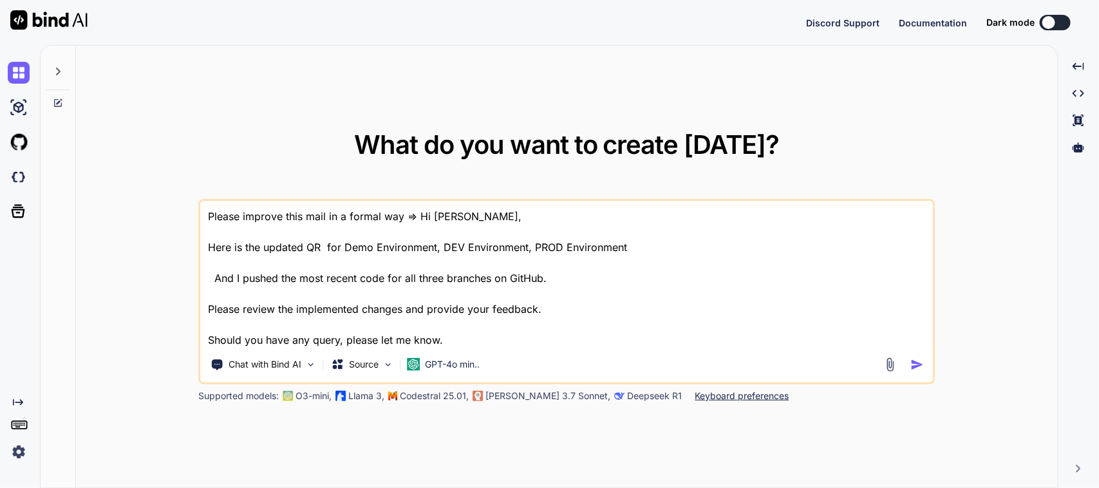 The image size is (1099, 488). What do you see at coordinates (49, 20) in the screenshot?
I see `img: Bind AI` at bounding box center [49, 20].